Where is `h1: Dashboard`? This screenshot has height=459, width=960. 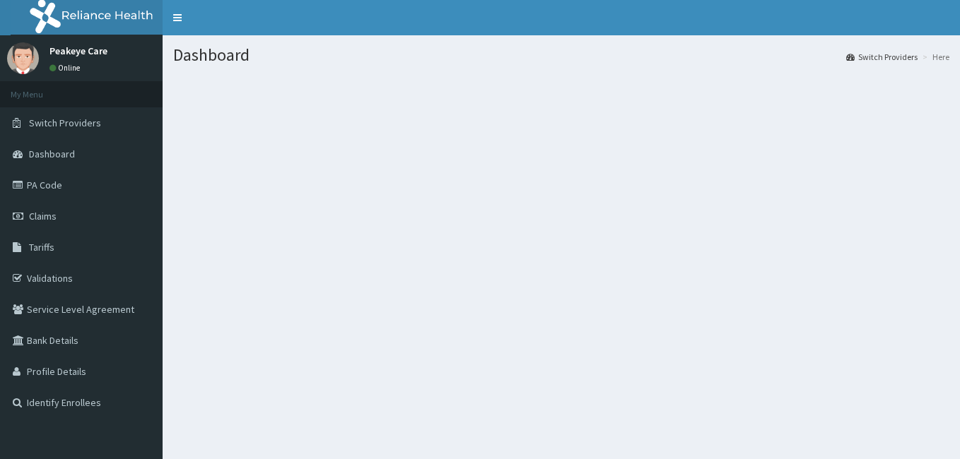 h1: Dashboard is located at coordinates (561, 55).